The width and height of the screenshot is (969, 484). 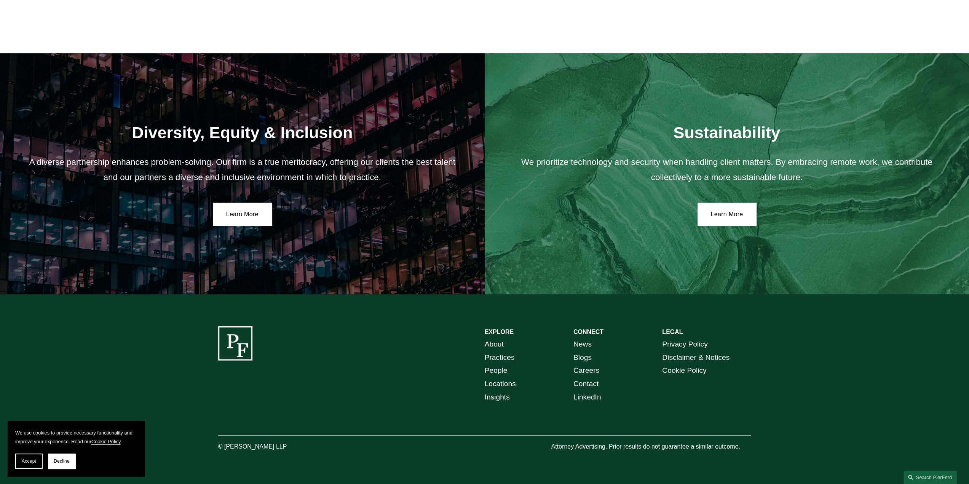 What do you see at coordinates (727, 169) in the screenshot?
I see `p: We prioritize technology and security when handling client matters. By embracing remote work, we ...` at bounding box center [727, 169].